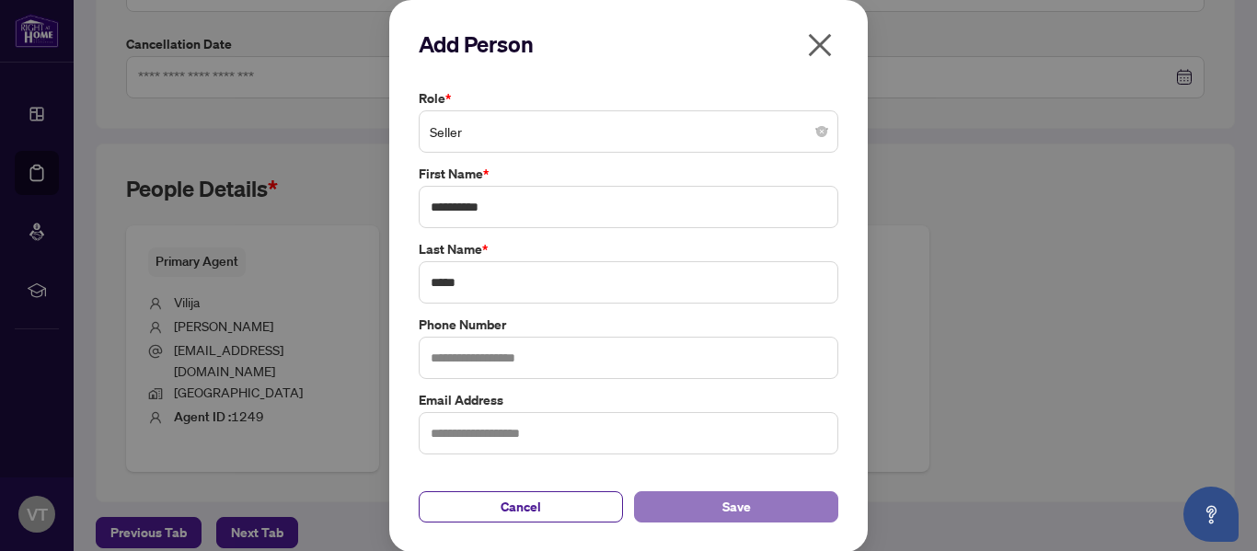 This screenshot has width=1257, height=551. What do you see at coordinates (628, 174) in the screenshot?
I see `label: First Name` at bounding box center [628, 174].